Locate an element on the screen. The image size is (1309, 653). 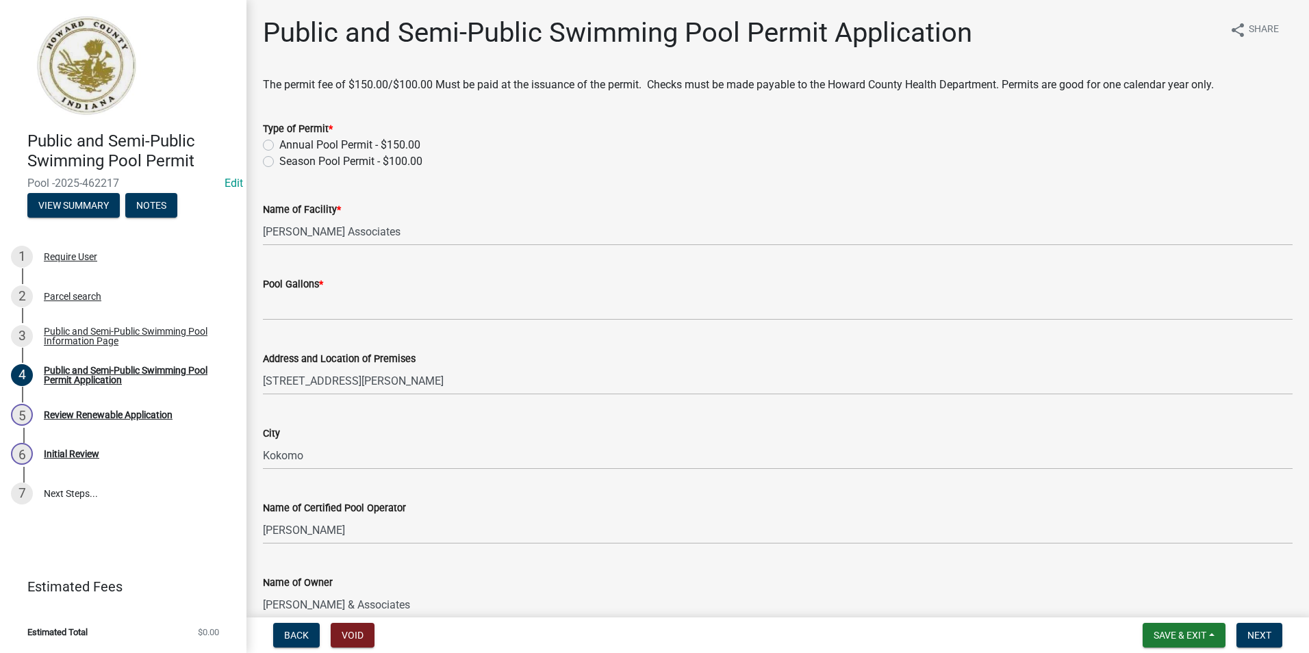
label: Type of Permit is located at coordinates (298, 129).